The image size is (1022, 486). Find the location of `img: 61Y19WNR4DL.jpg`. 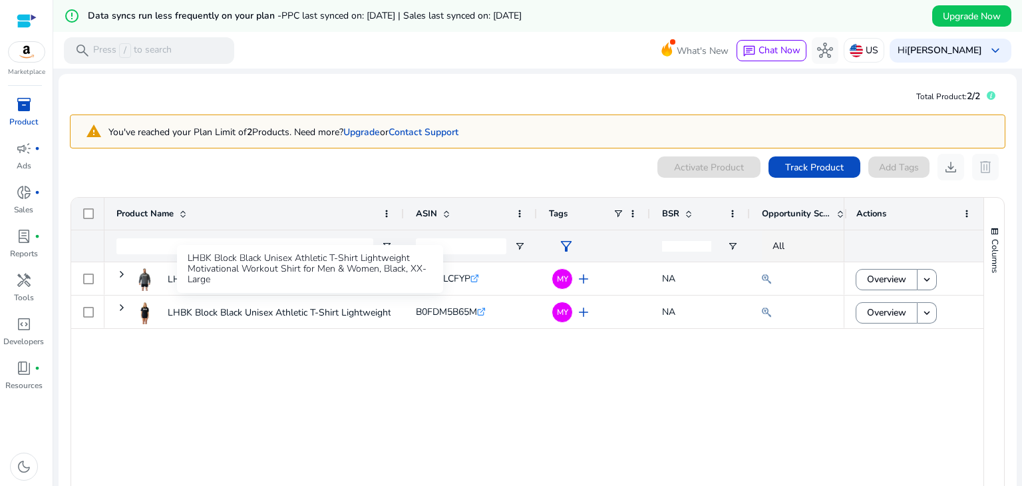

img: 61Y19WNR4DL.jpg is located at coordinates (144, 279).